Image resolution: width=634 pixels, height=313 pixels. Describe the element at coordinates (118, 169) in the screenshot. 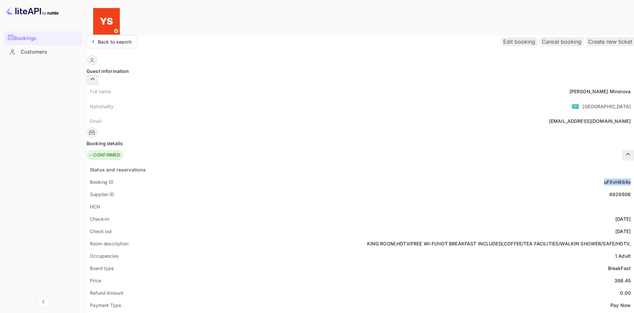

I see `ya-tr-span: Status and reservations` at that location.